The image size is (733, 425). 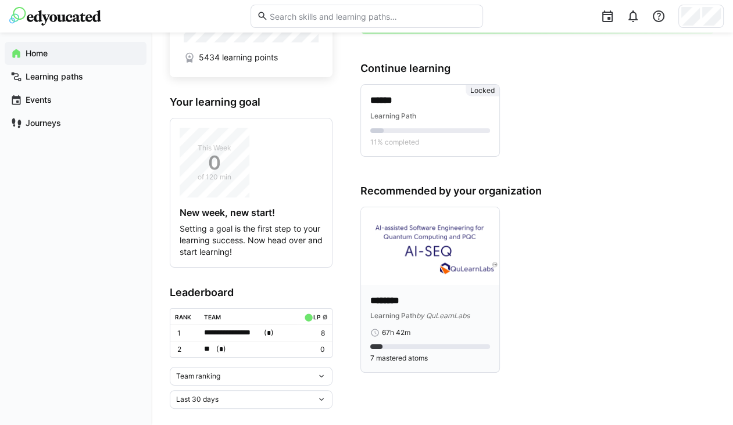 I want to click on span: 11% completed, so click(x=395, y=142).